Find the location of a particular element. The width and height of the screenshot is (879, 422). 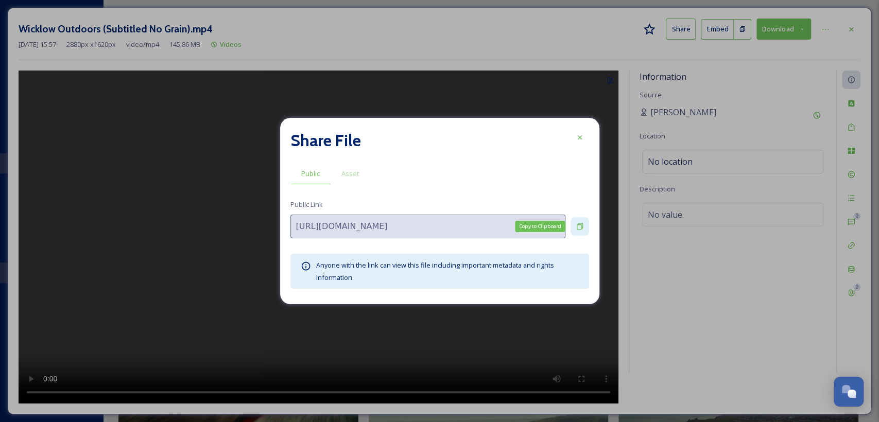

h2: Share File is located at coordinates (325, 141).